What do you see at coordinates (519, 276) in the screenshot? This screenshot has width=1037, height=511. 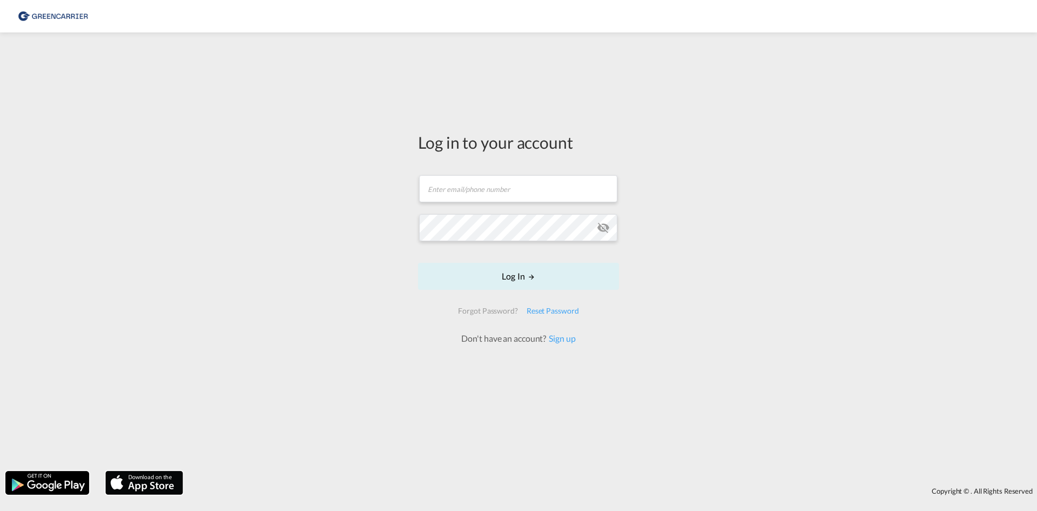 I see `button: LOGIN` at bounding box center [519, 276].